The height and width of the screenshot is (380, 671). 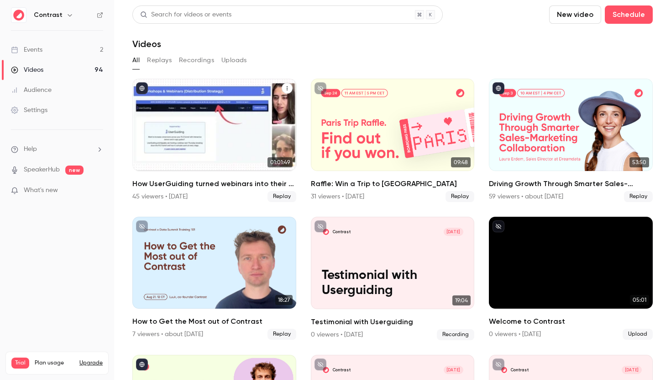 What do you see at coordinates (571, 184) in the screenshot?
I see `h2: Driving Growth Through Smarter Sales-Marketing Collaboration` at bounding box center [571, 184].